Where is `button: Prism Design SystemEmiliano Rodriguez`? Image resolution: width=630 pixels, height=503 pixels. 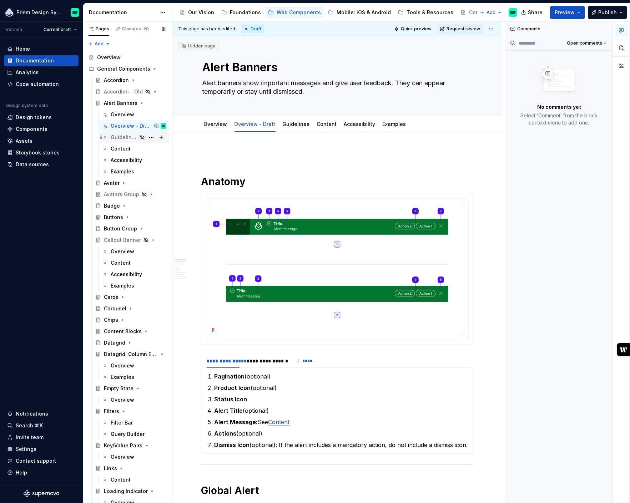 button: Prism Design SystemEmiliano Rodriguez is located at coordinates (41, 12).